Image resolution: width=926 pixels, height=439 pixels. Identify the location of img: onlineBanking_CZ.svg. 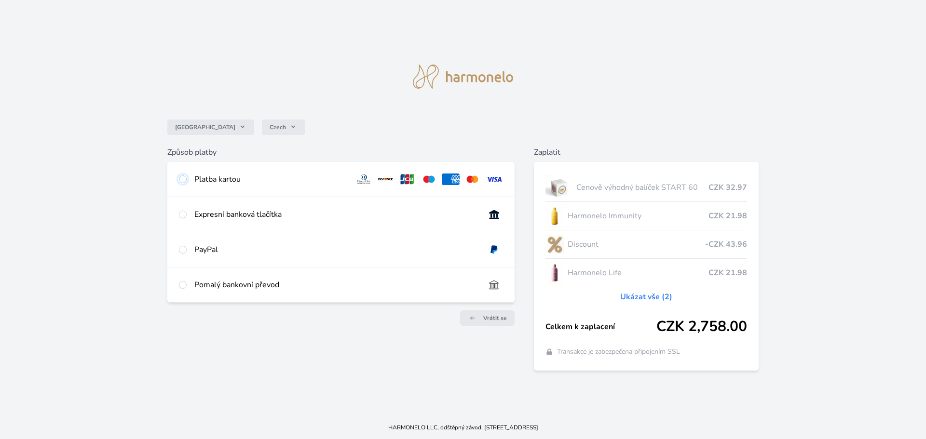
(494, 215).